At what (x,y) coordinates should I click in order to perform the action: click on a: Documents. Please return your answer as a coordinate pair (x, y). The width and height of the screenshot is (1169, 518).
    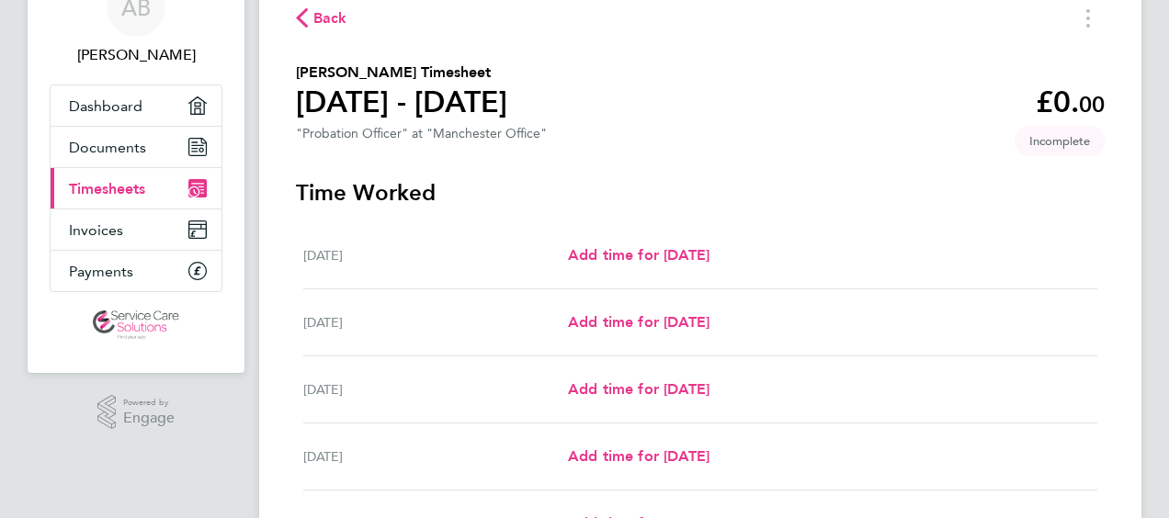
    Looking at the image, I should click on (136, 147).